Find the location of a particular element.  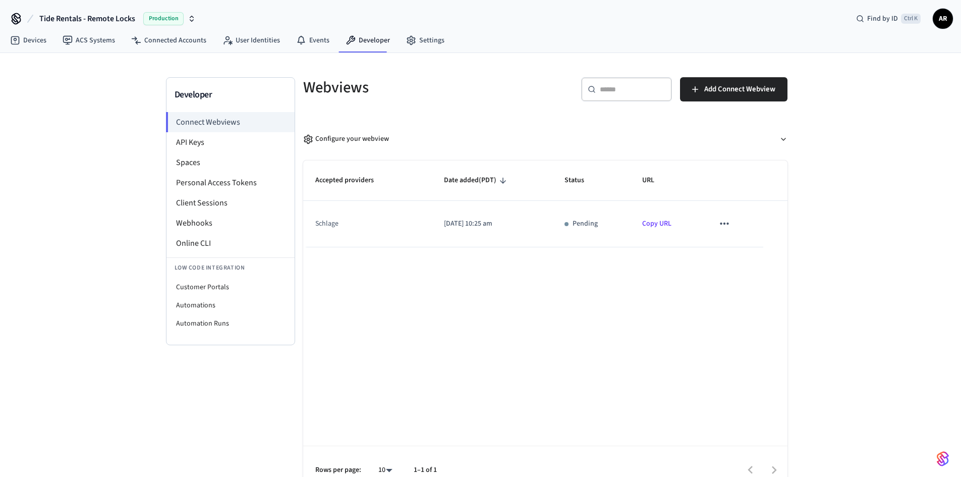

table: sticky table is located at coordinates (545, 204).